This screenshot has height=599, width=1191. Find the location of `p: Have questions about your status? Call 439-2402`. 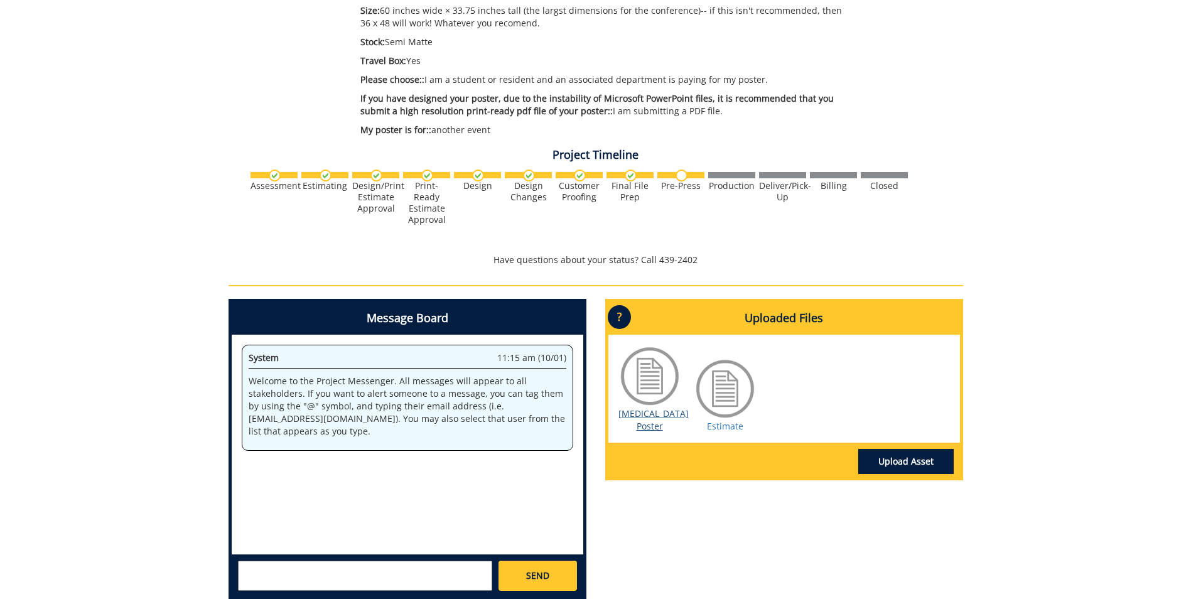

p: Have questions about your status? Call 439-2402 is located at coordinates (596, 260).